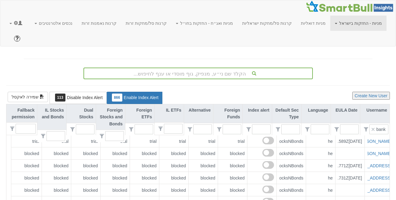 The width and height of the screenshot is (396, 200). Describe the element at coordinates (146, 23) in the screenshot. I see `a: קרנות סל/מחקות זרות` at that location.